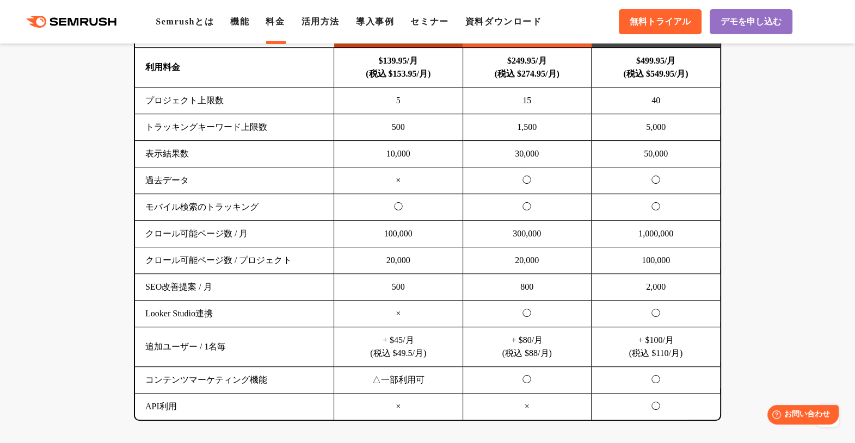 The image size is (855, 443). Describe the element at coordinates (398, 347) in the screenshot. I see `td: + $45/月 (税込 $49.5/月)` at that location.